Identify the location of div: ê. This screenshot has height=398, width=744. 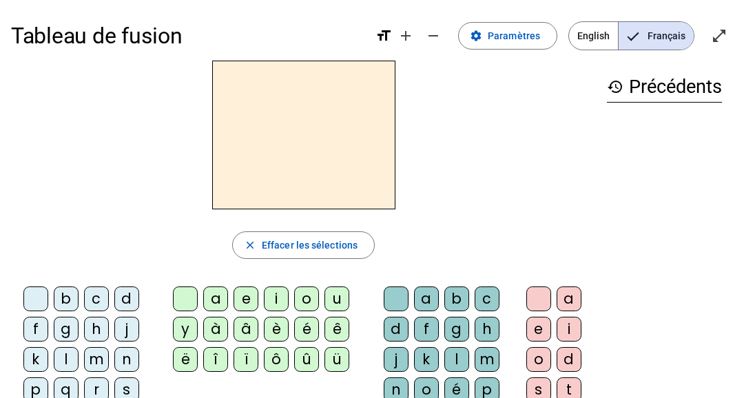
(337, 329).